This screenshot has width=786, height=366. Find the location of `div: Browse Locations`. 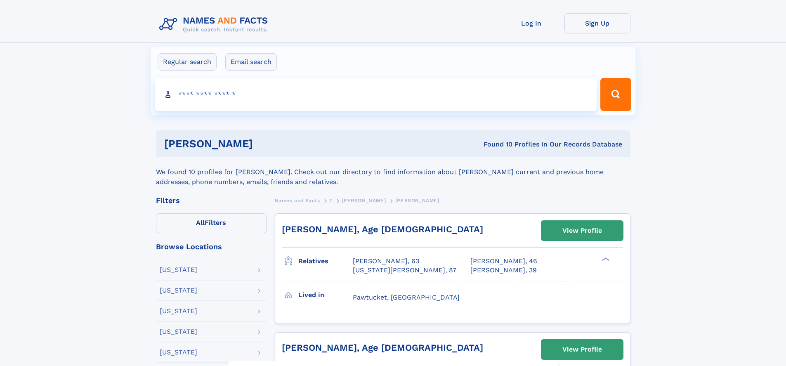

div: Browse Locations is located at coordinates (211, 247).